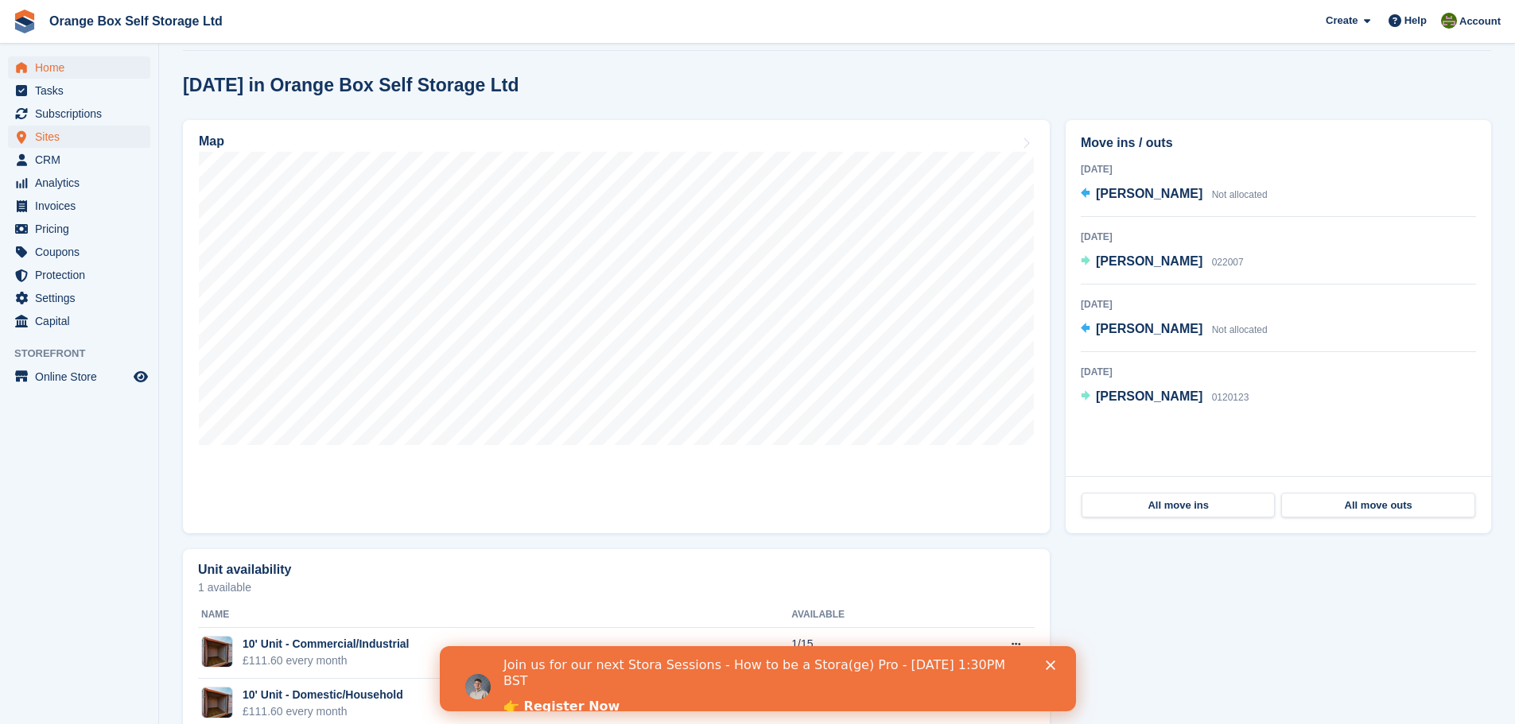  What do you see at coordinates (83, 377) in the screenshot?
I see `span: Online Store` at bounding box center [83, 377].